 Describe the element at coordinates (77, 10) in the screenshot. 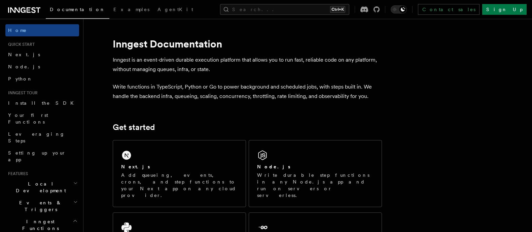

I see `a: Documentation` at that location.